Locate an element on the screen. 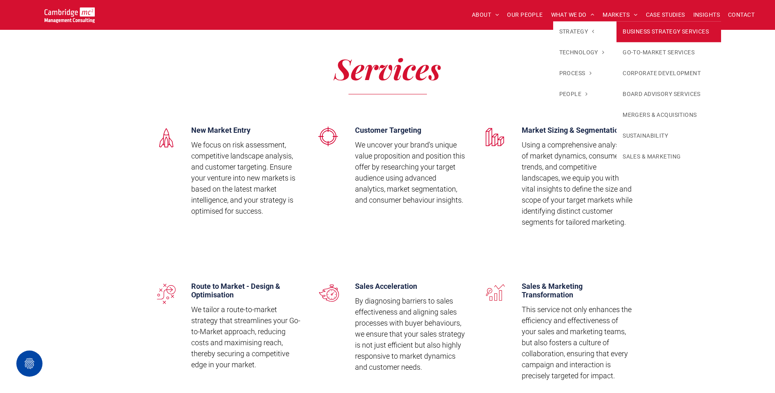 This screenshot has height=393, width=775. span: Customer Targeting is located at coordinates (388, 130).